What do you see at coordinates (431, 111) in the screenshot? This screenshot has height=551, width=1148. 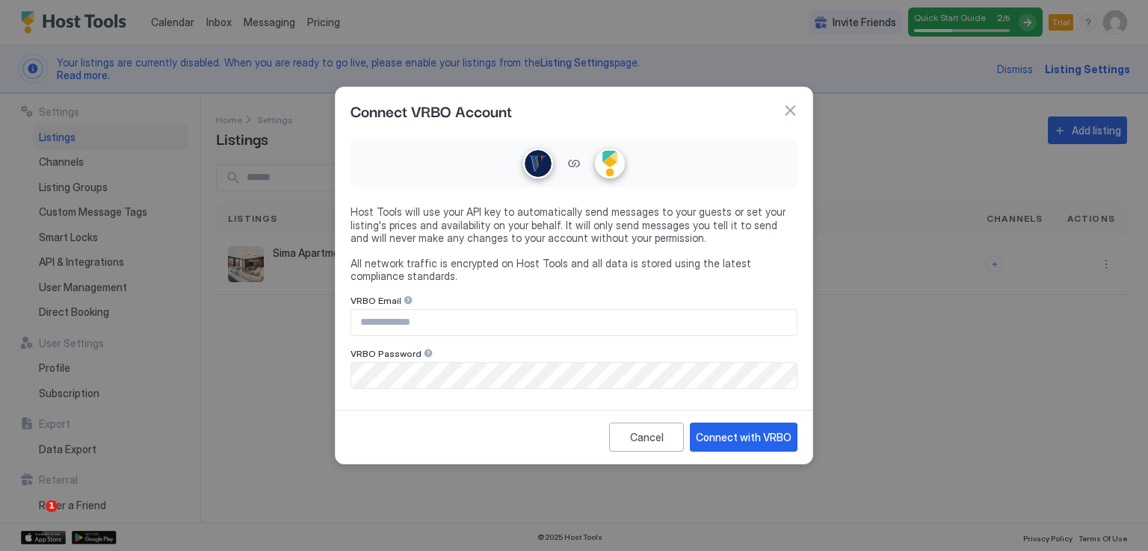 I see `span: Connect VRBO Account` at bounding box center [431, 111].